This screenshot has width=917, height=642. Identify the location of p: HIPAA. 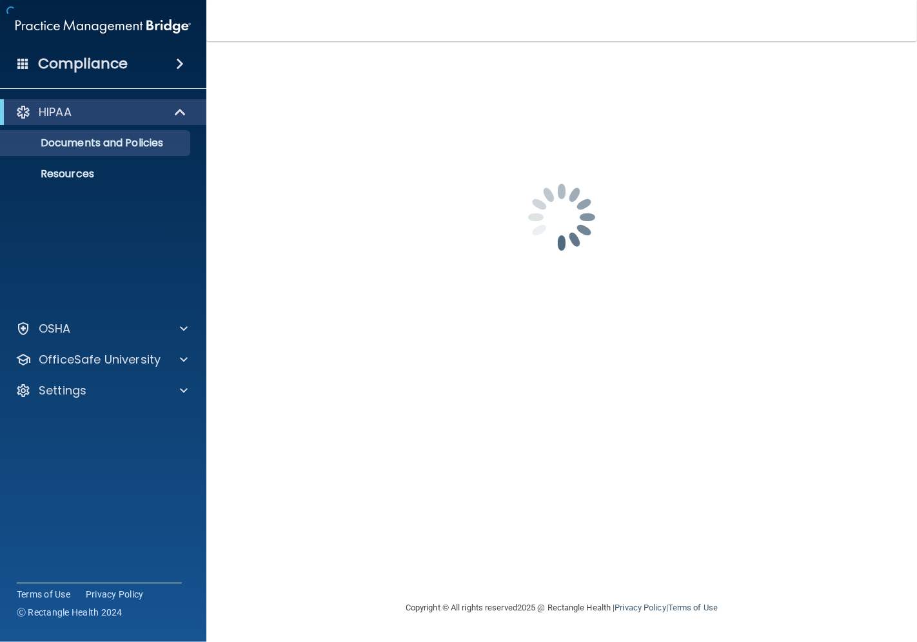
(55, 112).